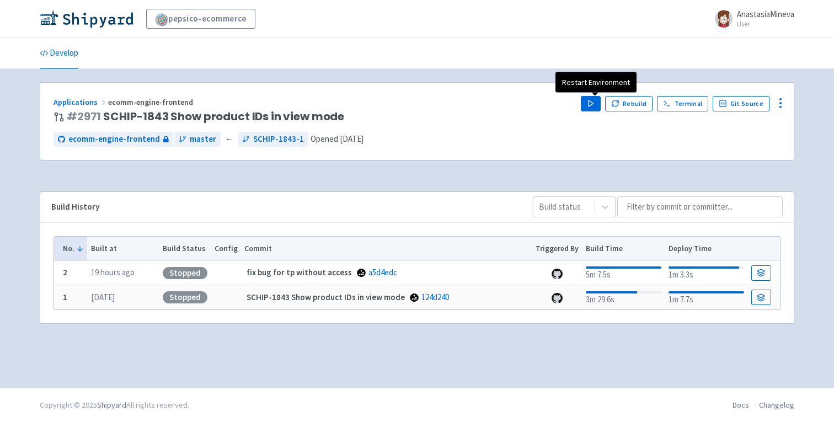  What do you see at coordinates (765, 14) in the screenshot?
I see `span: AnastasiaMineva` at bounding box center [765, 14].